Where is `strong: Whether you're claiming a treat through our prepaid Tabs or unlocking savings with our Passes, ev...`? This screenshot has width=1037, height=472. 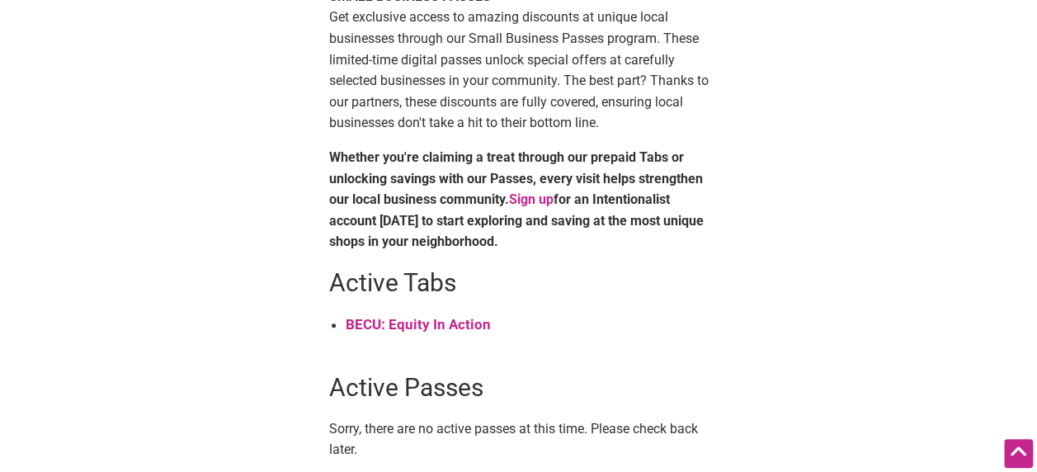 strong: Whether you're claiming a treat through our prepaid Tabs or unlocking savings with our Passes, ev... is located at coordinates (517, 199).